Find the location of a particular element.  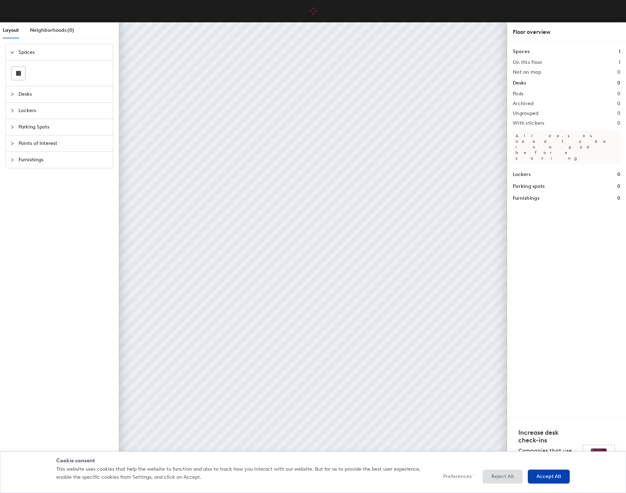

div: Floor overview is located at coordinates (567, 32).